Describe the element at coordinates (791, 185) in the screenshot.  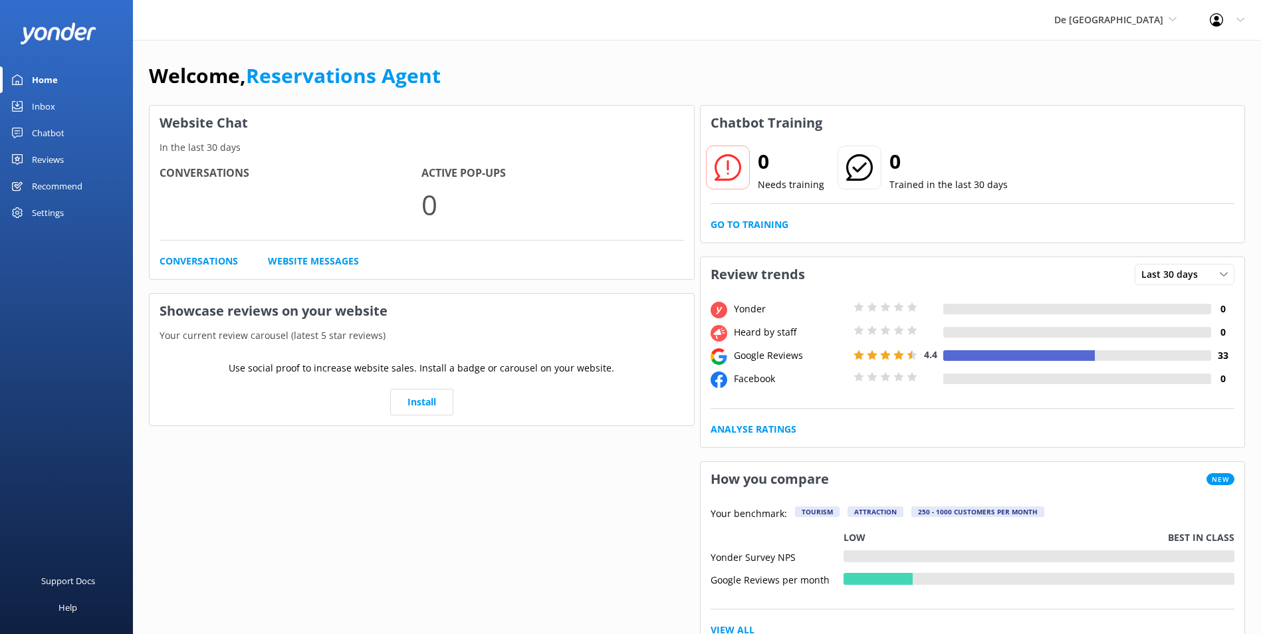
I see `p: Needs training` at that location.